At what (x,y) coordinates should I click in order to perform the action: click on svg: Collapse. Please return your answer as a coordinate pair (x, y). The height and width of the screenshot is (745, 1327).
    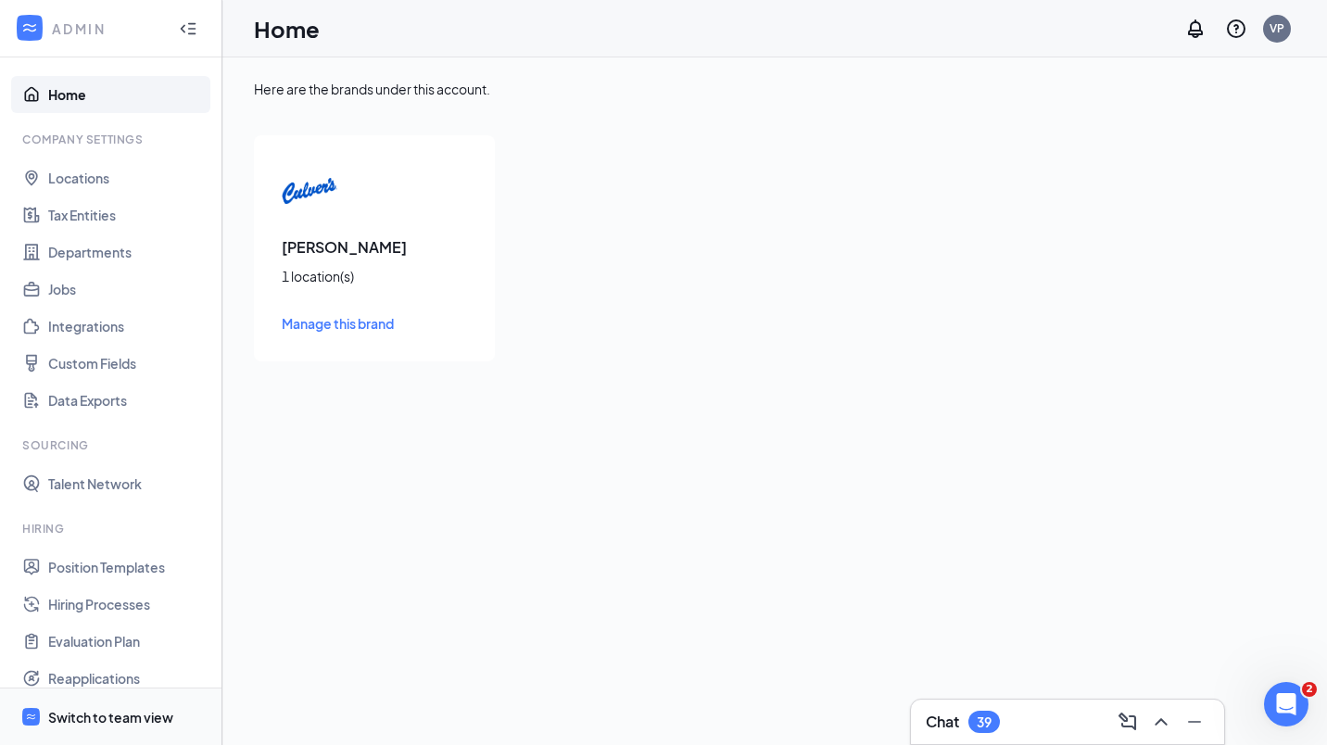
    Looking at the image, I should click on (188, 29).